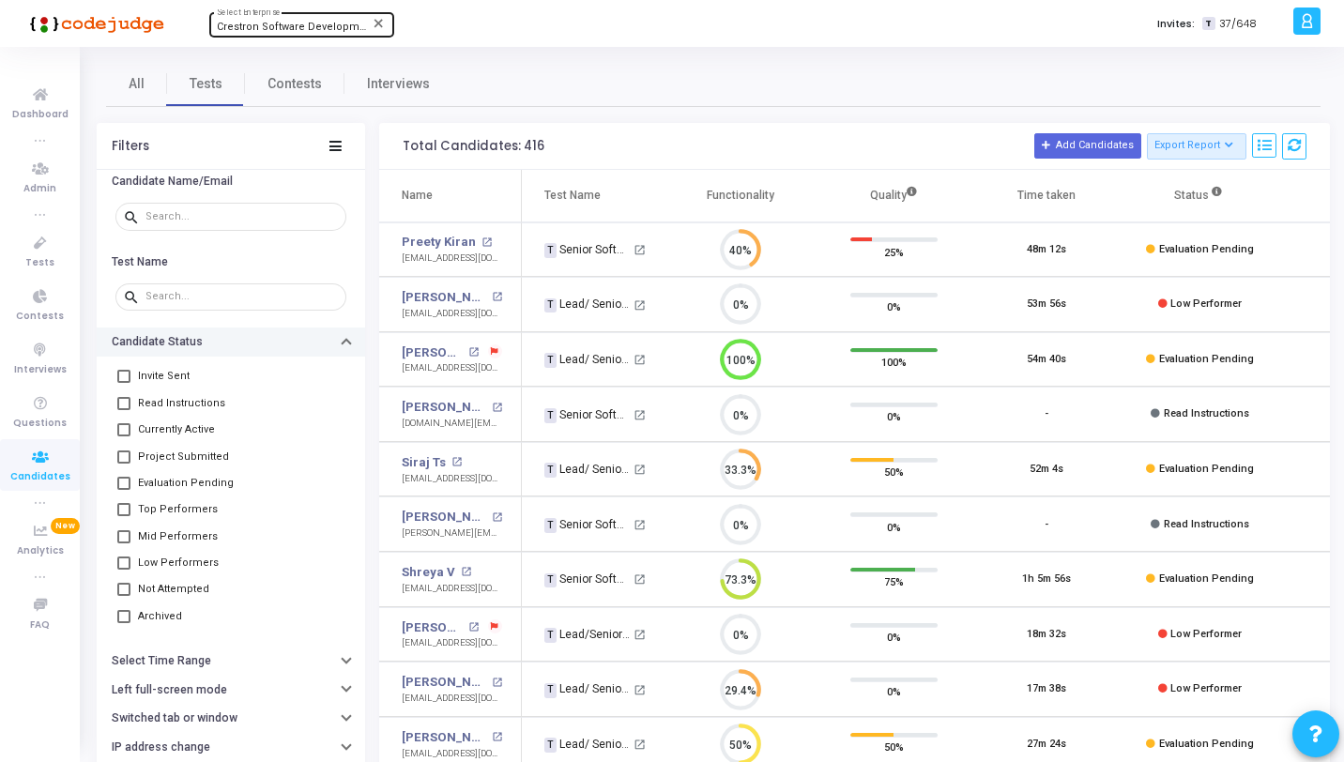  Describe the element at coordinates (39, 625) in the screenshot. I see `span: FAQ` at that location.